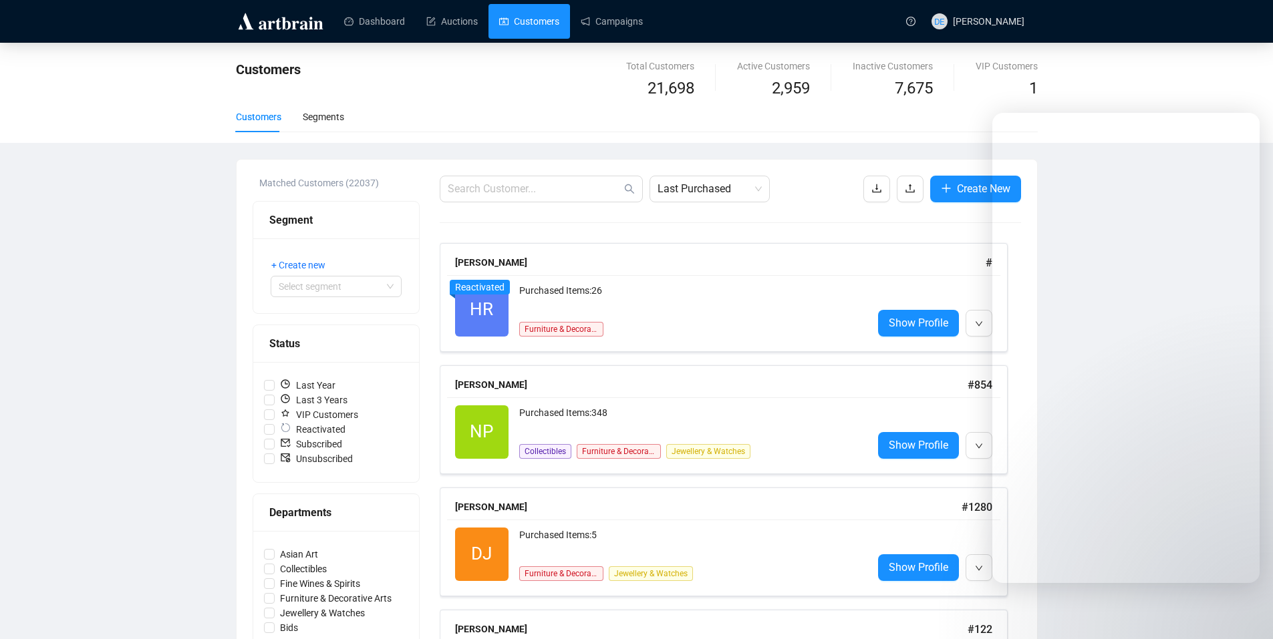  I want to click on span: + Create new, so click(298, 265).